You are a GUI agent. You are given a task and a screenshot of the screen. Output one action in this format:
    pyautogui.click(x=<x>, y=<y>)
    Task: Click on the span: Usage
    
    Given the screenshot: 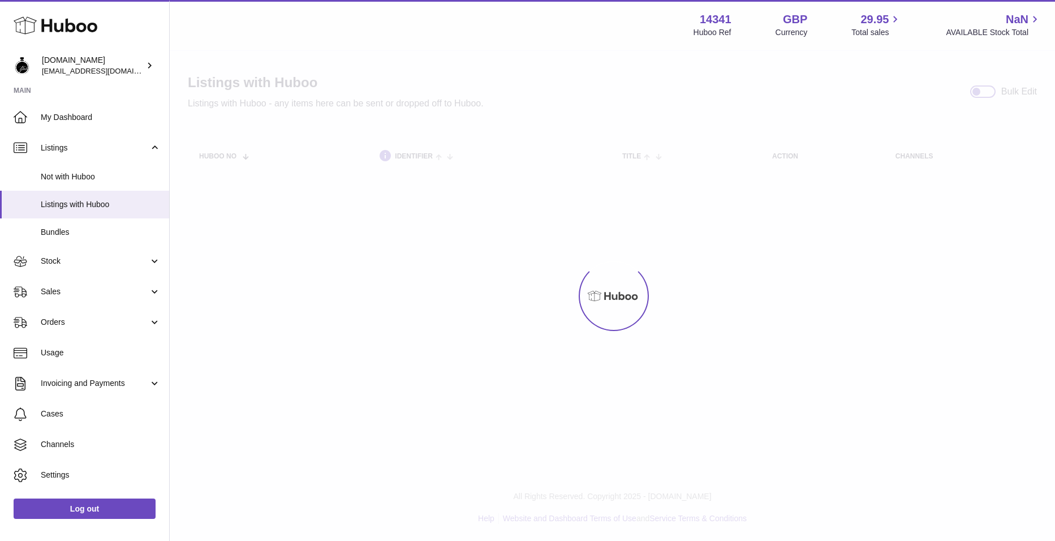 What is the action you would take?
    pyautogui.click(x=101, y=353)
    